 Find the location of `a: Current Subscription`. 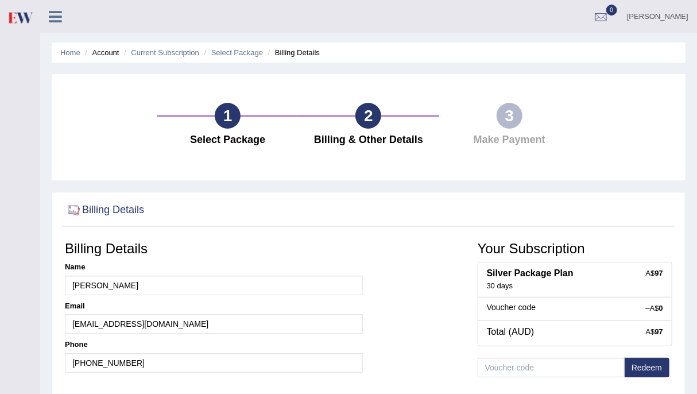

a: Current Subscription is located at coordinates (165, 52).